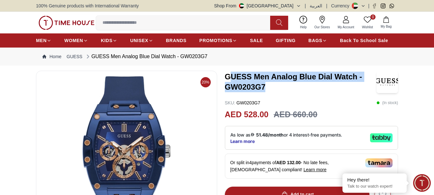 The image size is (434, 195). I want to click on a: Help, so click(303, 22).